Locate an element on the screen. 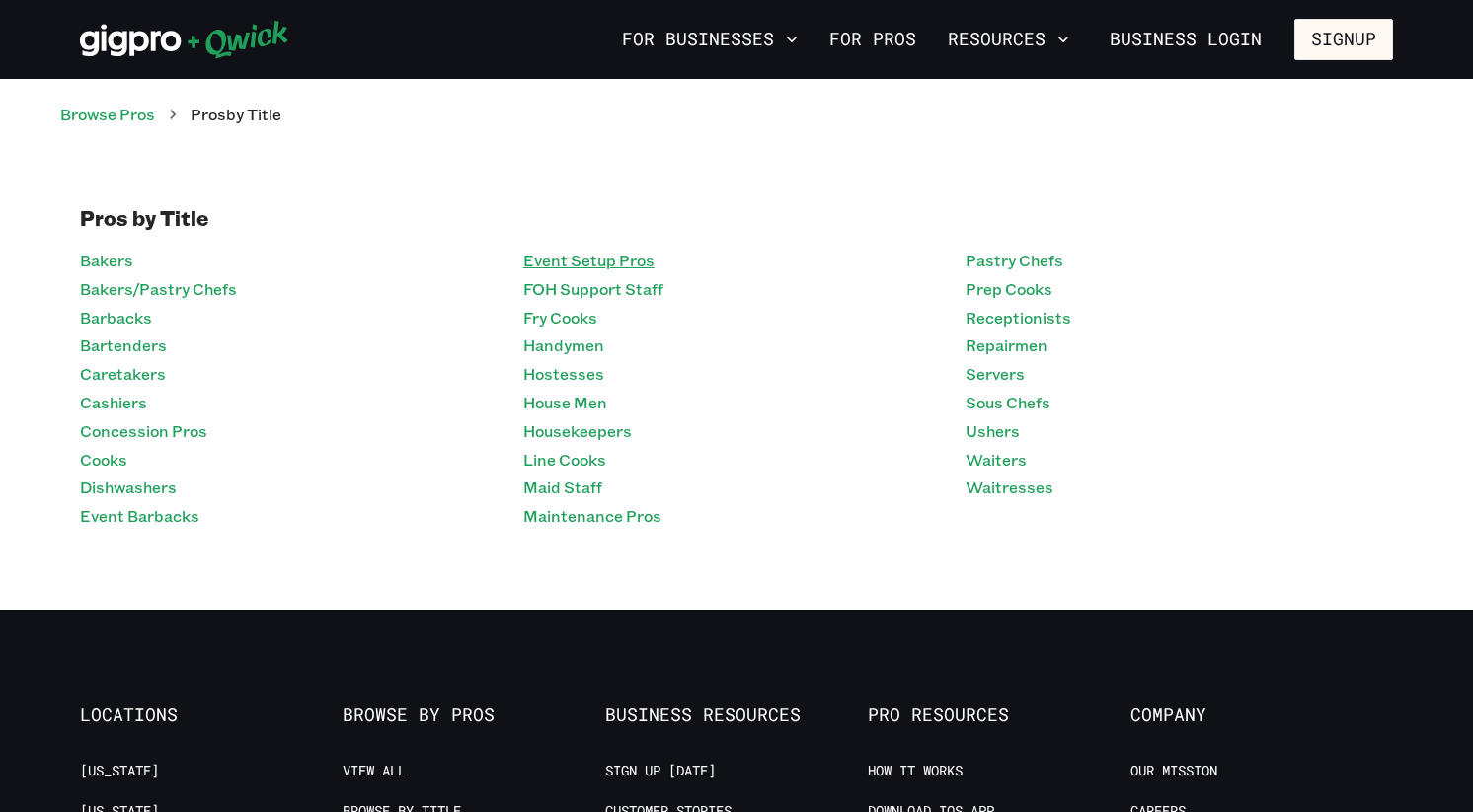 The height and width of the screenshot is (812, 1473). a: Servers is located at coordinates (995, 374).